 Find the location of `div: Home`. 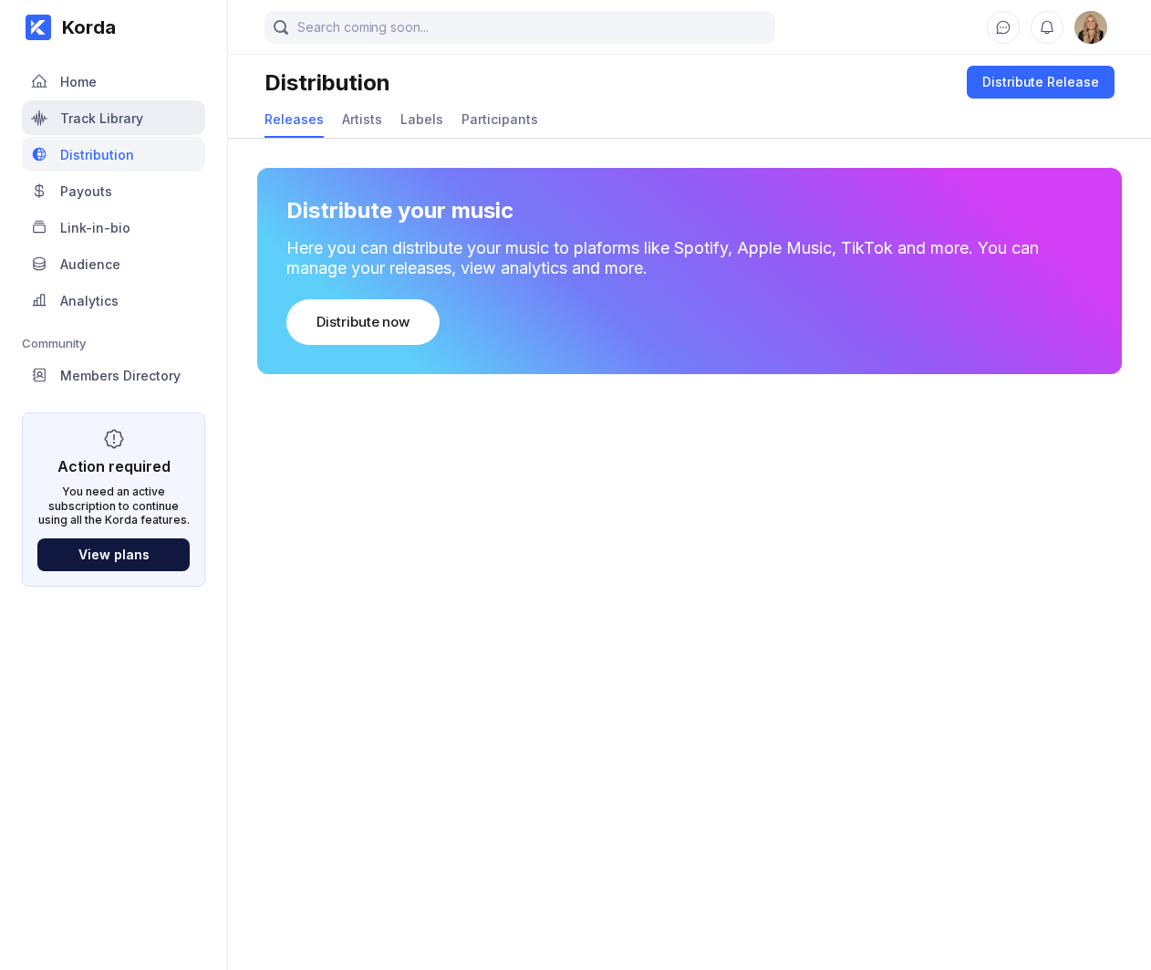

div: Home is located at coordinates (78, 81).